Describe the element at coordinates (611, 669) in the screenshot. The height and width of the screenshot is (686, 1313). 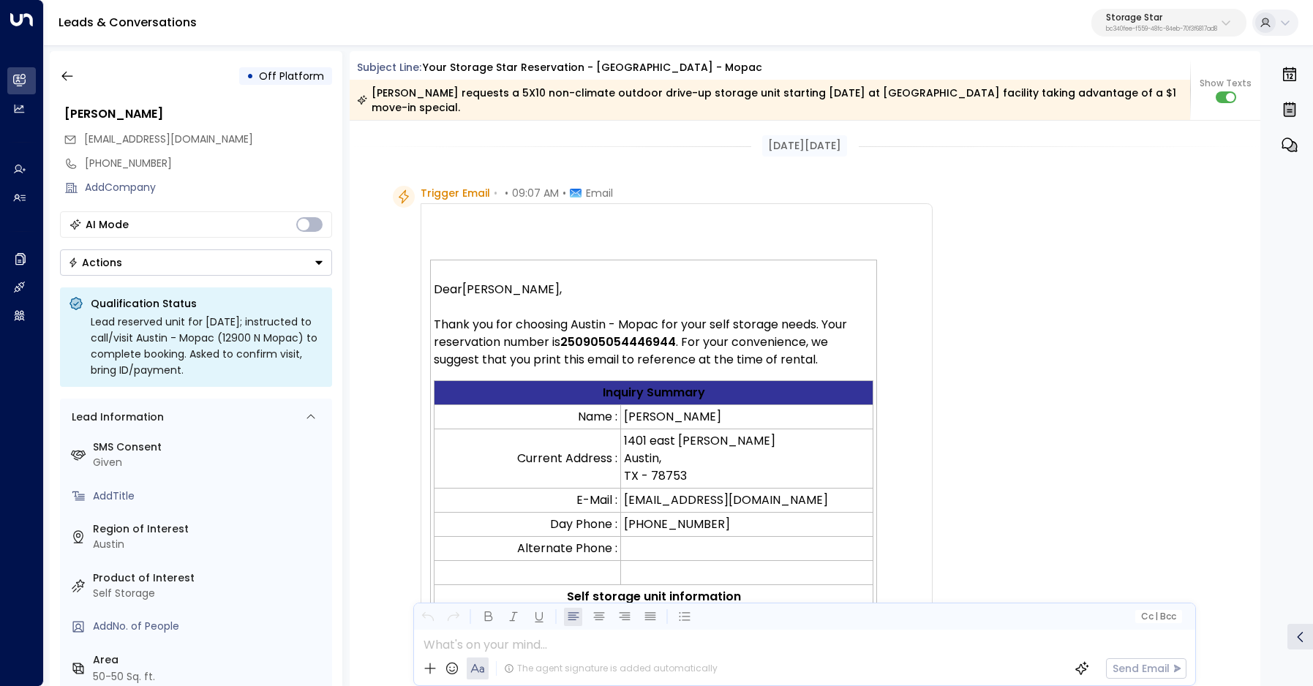
I see `div: The agent signature is added automatically` at that location.